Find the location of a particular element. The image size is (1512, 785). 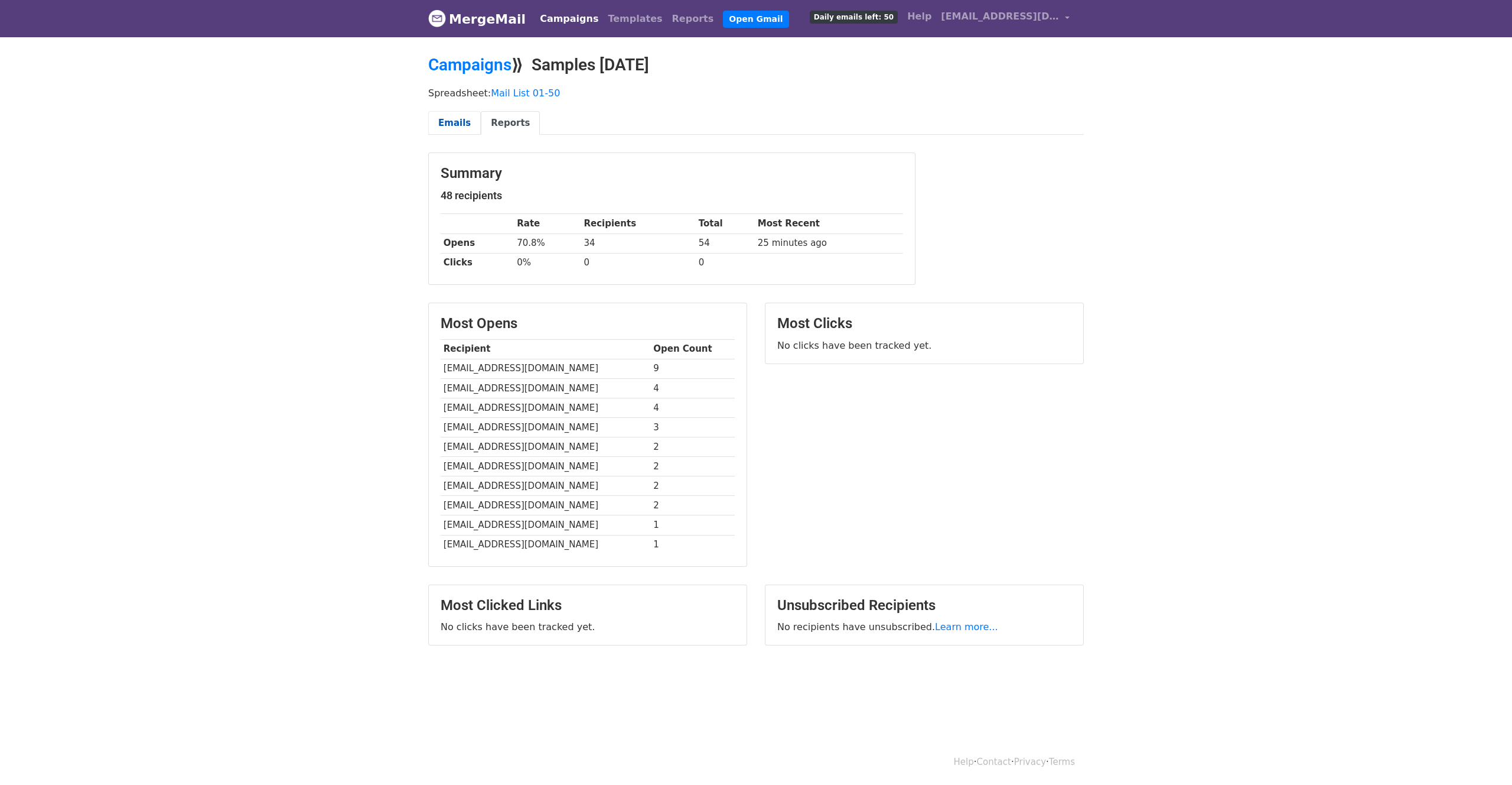

th: Total is located at coordinates (725, 223).